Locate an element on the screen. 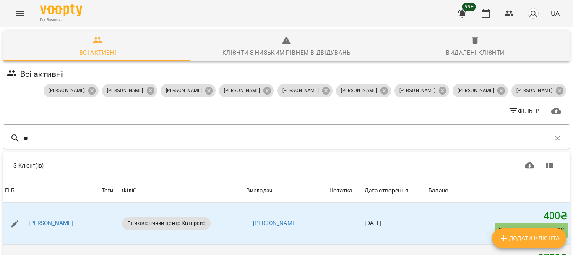 Image resolution: width=573 pixels, height=255 pixels. button: Фільтр is located at coordinates (524, 111).